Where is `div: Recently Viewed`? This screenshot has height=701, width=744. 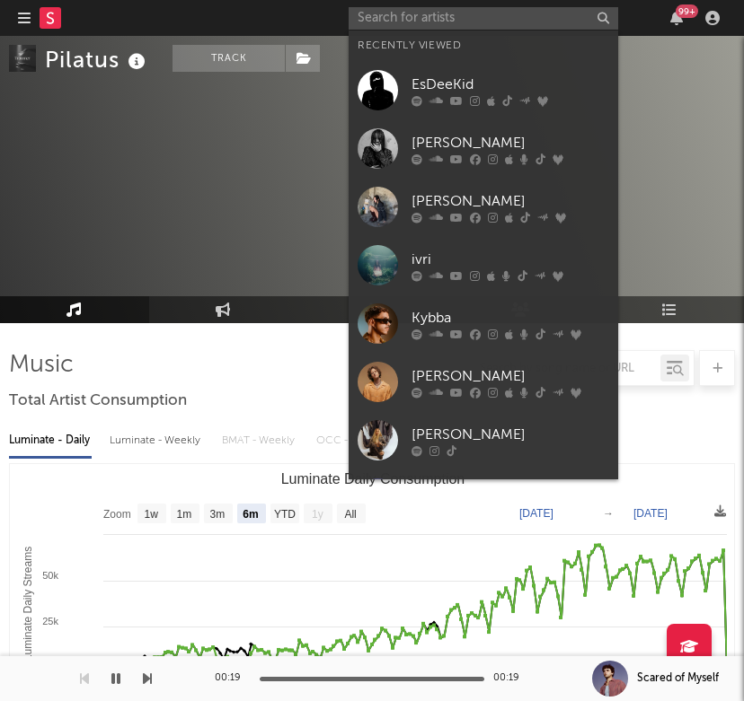 div: Recently Viewed is located at coordinates (483, 46).